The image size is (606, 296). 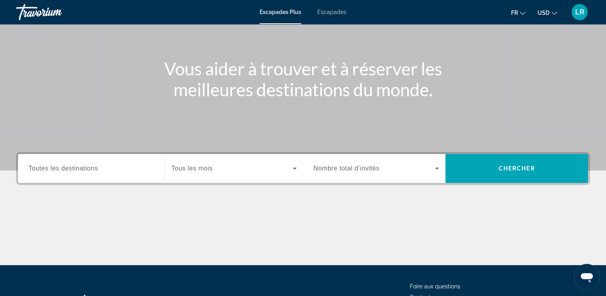 I want to click on a: Escapades Plus, so click(x=281, y=12).